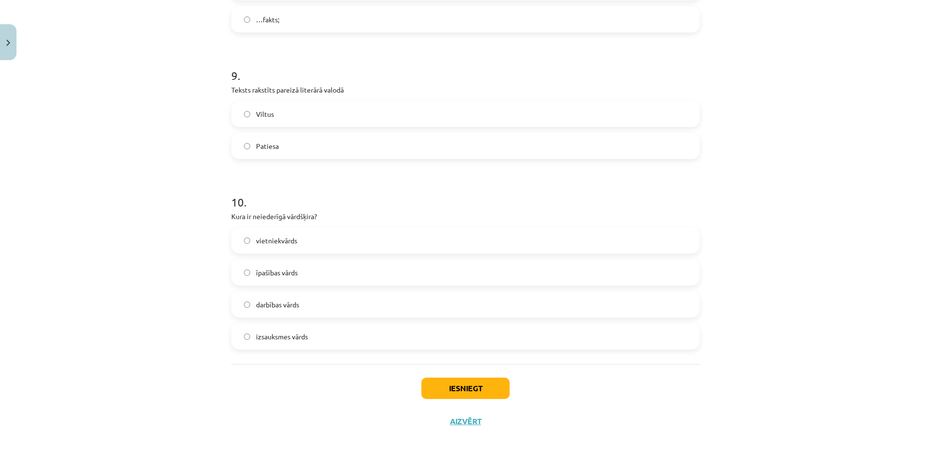  What do you see at coordinates (247, 19) in the screenshot?
I see `input: …fakts;` at bounding box center [247, 19].